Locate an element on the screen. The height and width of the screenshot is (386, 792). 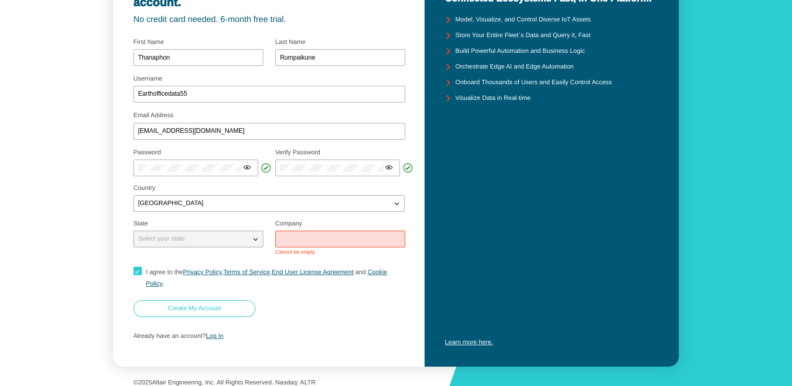
a: Terms of Service is located at coordinates (247, 272).